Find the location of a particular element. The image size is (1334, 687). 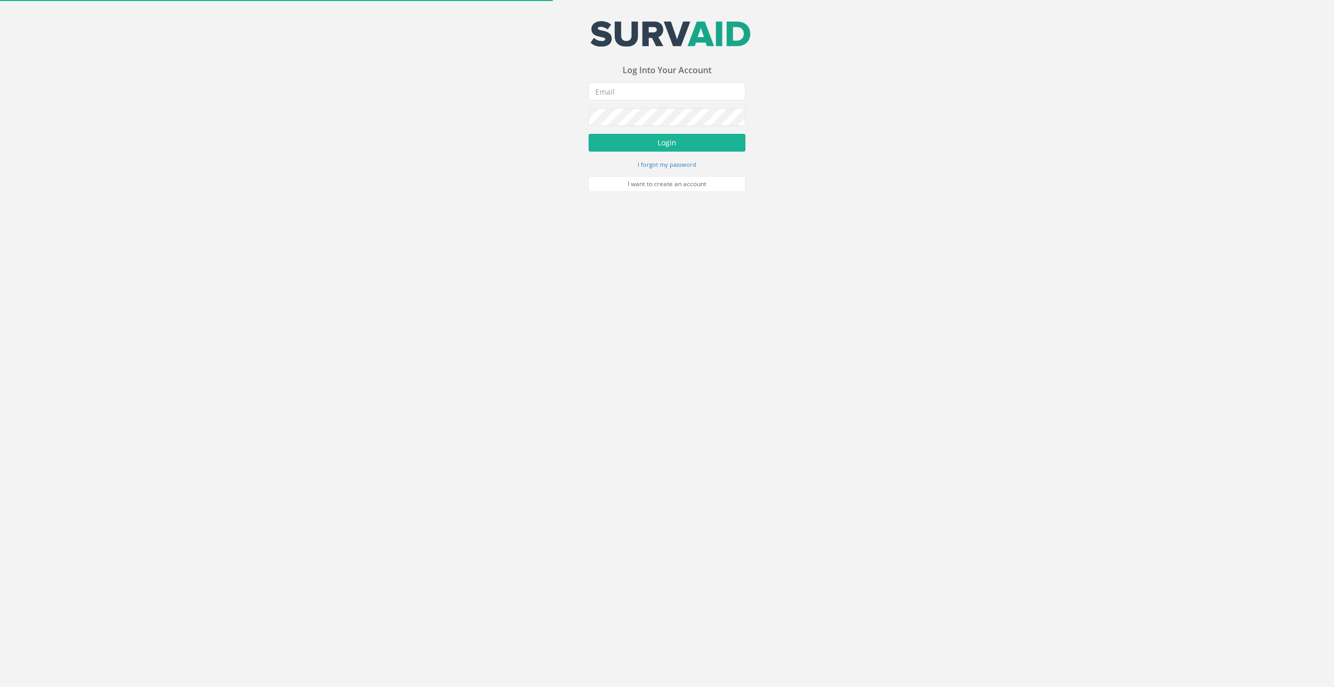

small: I forgot my password is located at coordinates (667, 164).